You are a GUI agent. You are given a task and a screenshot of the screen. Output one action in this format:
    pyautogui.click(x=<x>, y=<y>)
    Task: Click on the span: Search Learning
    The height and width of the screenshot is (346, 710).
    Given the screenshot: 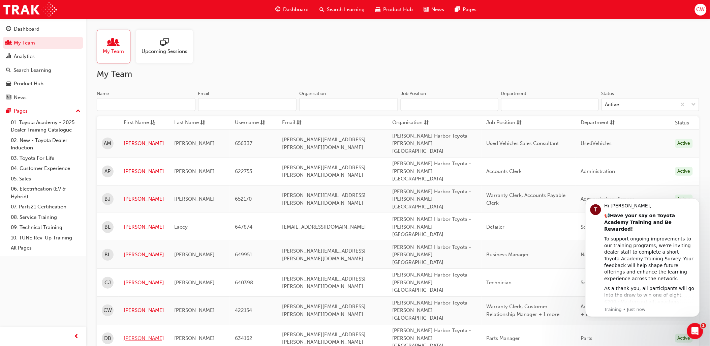 What is the action you would take?
    pyautogui.click(x=346, y=9)
    